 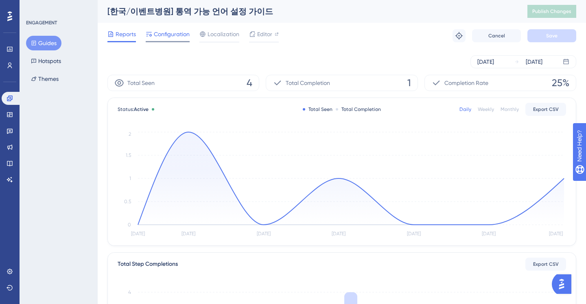 What do you see at coordinates (497, 36) in the screenshot?
I see `button: Cancel` at bounding box center [497, 36].